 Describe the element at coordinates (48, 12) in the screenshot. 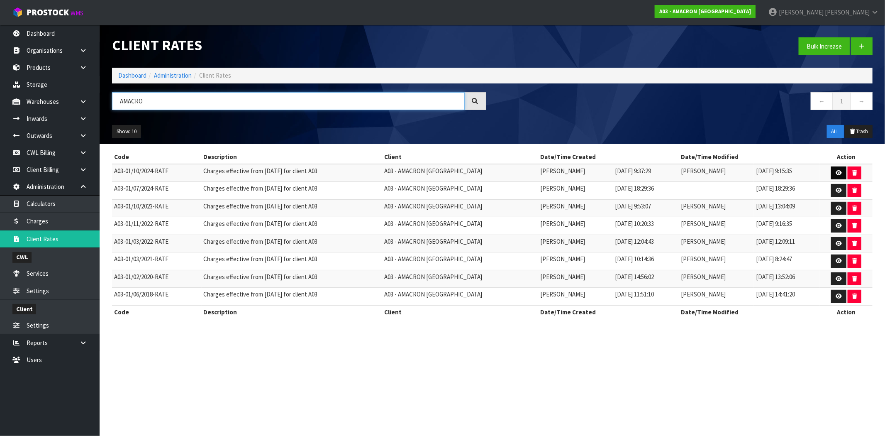

I see `span: ProStock` at that location.